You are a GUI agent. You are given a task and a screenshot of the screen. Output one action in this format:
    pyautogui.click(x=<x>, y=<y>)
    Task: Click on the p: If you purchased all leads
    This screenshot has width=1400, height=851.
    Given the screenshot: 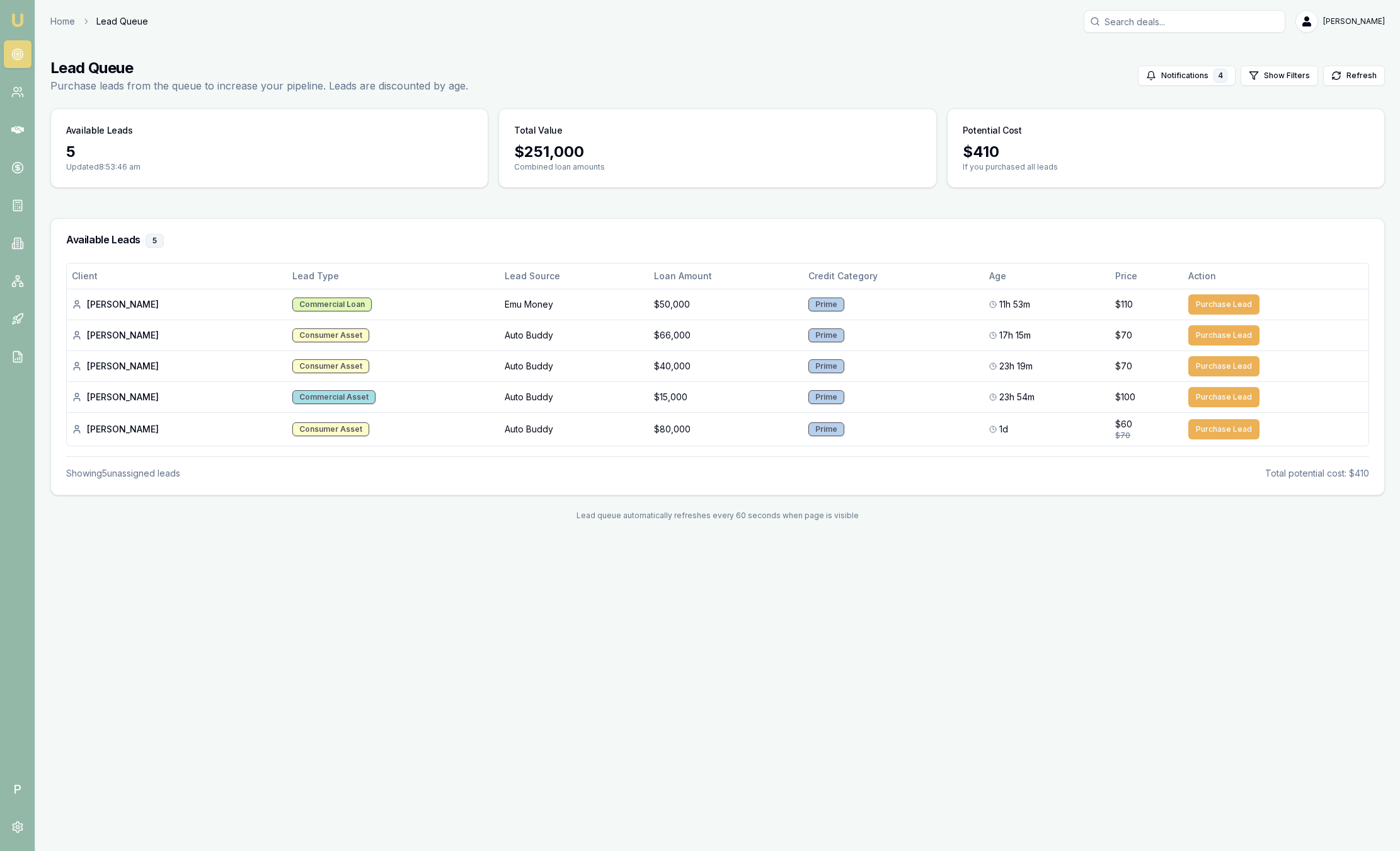 What is the action you would take?
    pyautogui.click(x=1166, y=167)
    